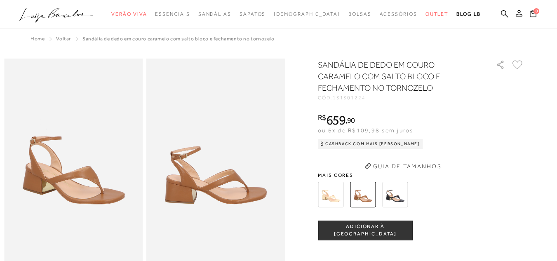  Describe the element at coordinates (179, 39) in the screenshot. I see `span: SANDÁLIA DE DEDO EM COURO CARAMELO COM SALTO BLOCO E FECHAMENTO NO TORNOZELO` at that location.